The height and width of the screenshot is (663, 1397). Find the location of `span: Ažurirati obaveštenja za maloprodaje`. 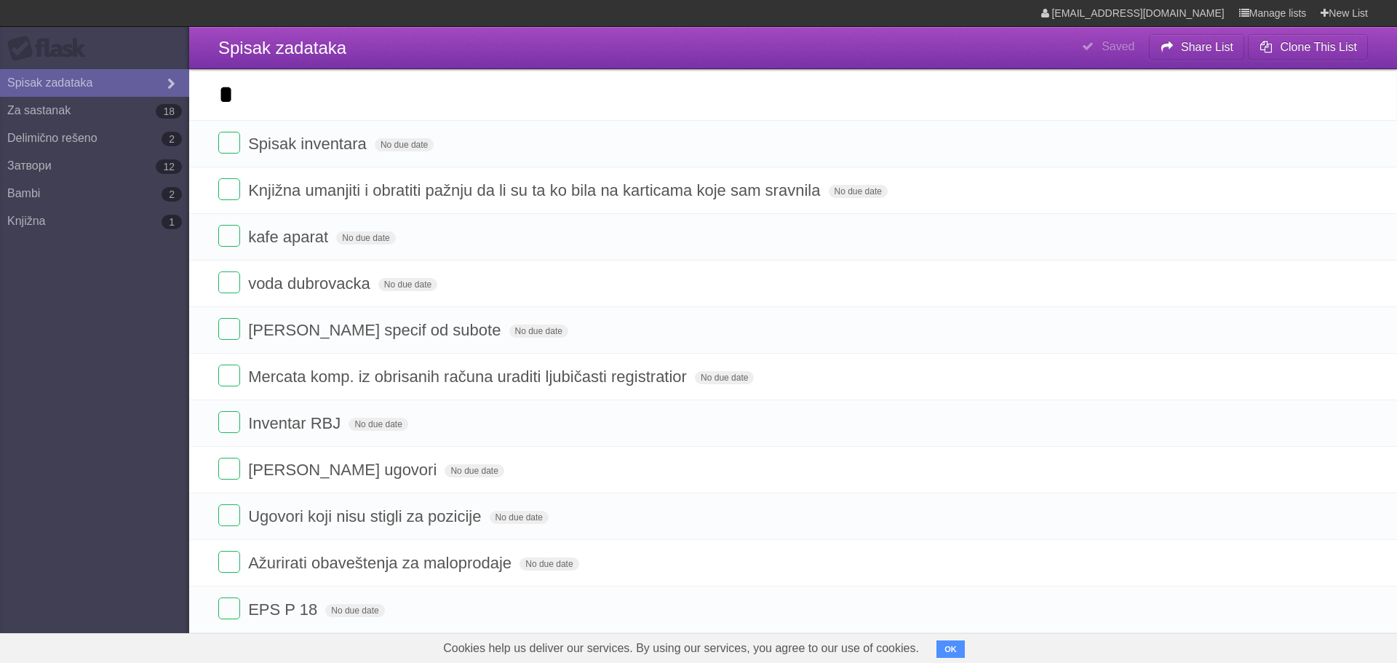

span: Ažurirati obaveštenja za maloprodaje is located at coordinates (381, 562).